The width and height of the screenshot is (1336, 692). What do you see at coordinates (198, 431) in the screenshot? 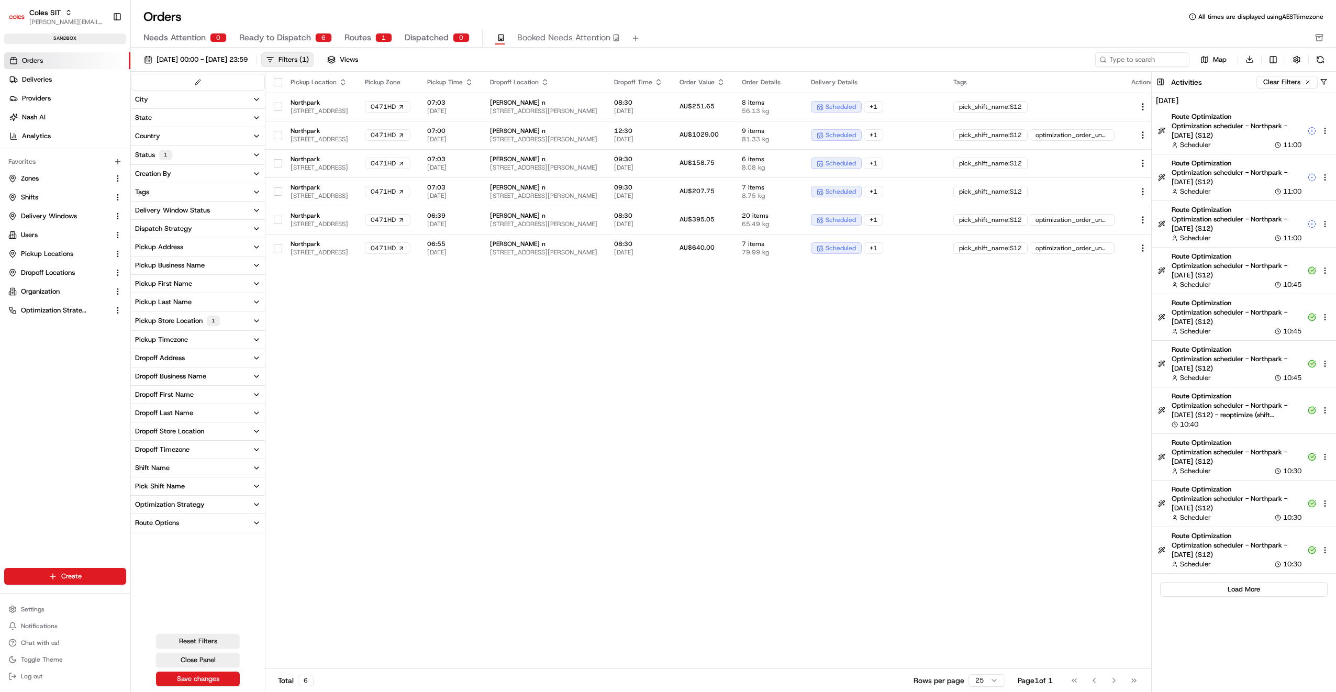
I see `button: Dropoff Store Location` at bounding box center [198, 431].